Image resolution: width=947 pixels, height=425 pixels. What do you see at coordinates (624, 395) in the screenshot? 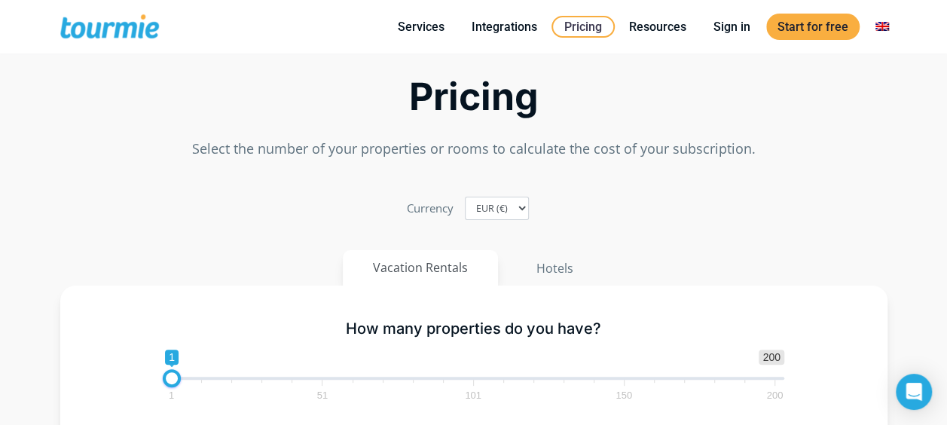
I see `span: 150` at bounding box center [624, 395].